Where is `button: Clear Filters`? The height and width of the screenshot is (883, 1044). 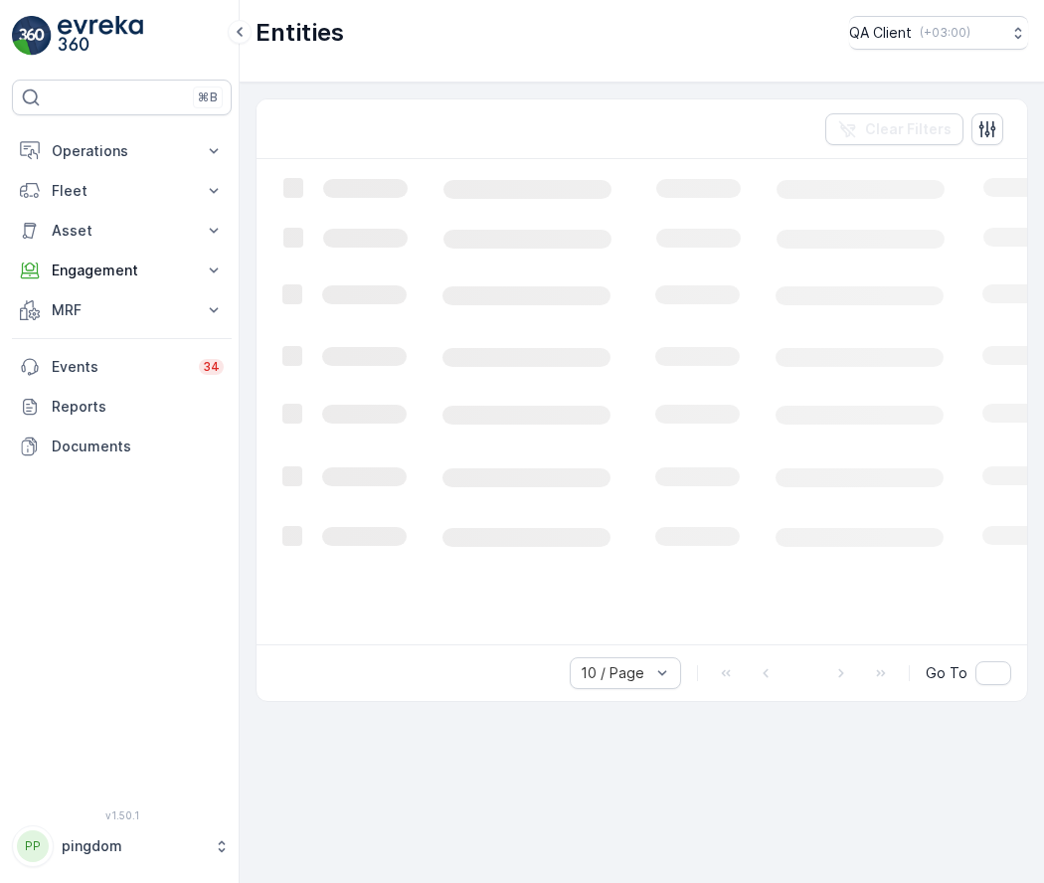
button: Clear Filters is located at coordinates (894, 129).